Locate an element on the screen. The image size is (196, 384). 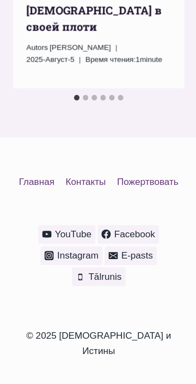
time: 2025-Август-5 is located at coordinates (50, 62).